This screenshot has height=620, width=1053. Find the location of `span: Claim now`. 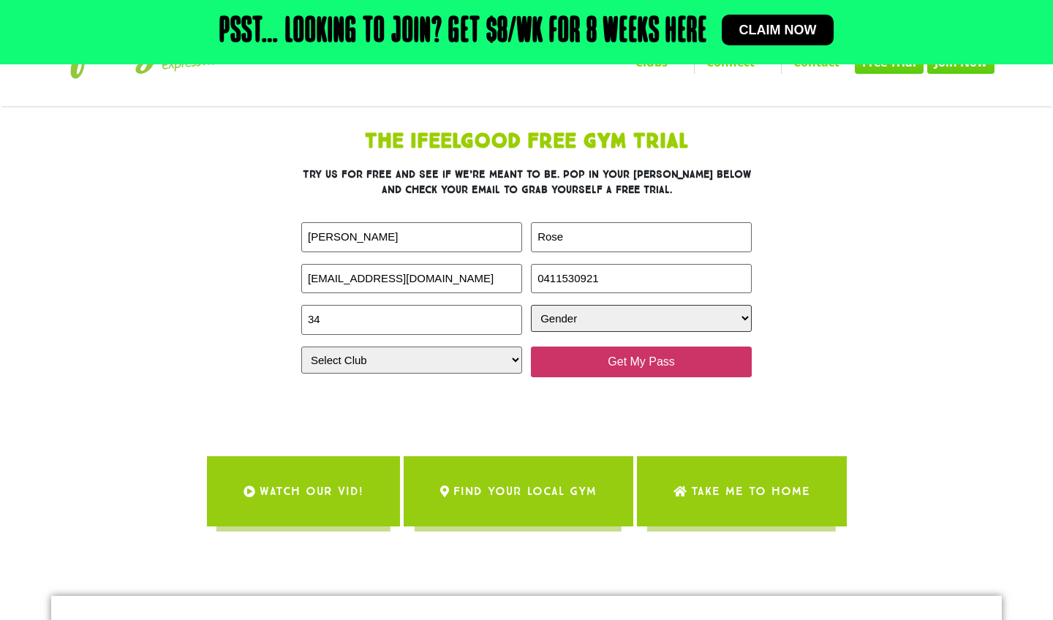

span: Claim now is located at coordinates (778, 30).